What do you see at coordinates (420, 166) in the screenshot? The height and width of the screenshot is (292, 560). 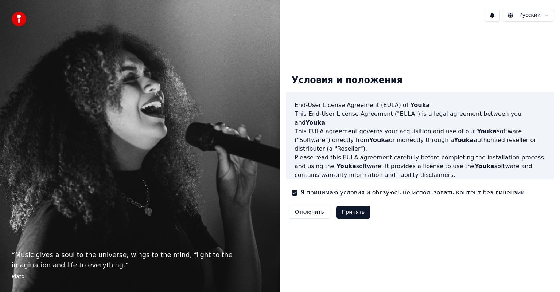 I see `p: Please read this EULA agreement carefully before completing the installation process and using th...` at bounding box center [420, 166].